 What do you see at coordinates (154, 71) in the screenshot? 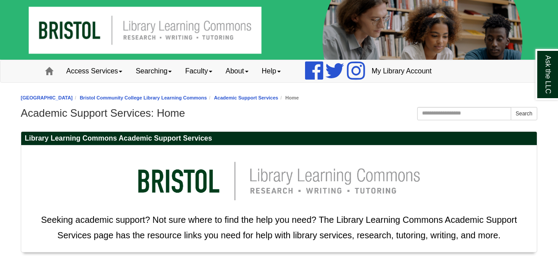
I see `a: Searching` at bounding box center [154, 71].